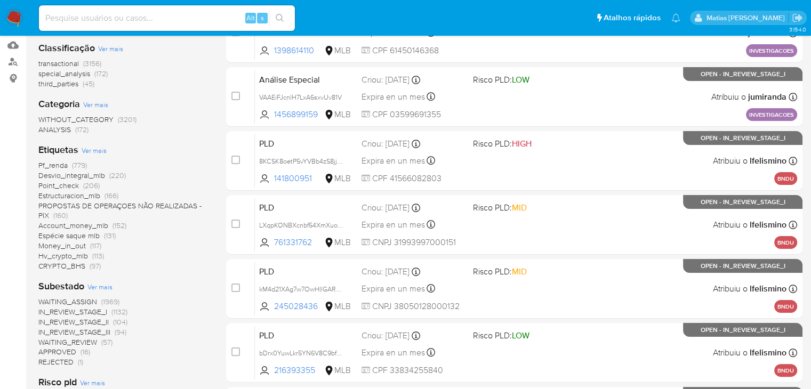 Image resolution: width=811 pixels, height=389 pixels. Describe the element at coordinates (675, 18) in the screenshot. I see `a: Notificações` at that location.